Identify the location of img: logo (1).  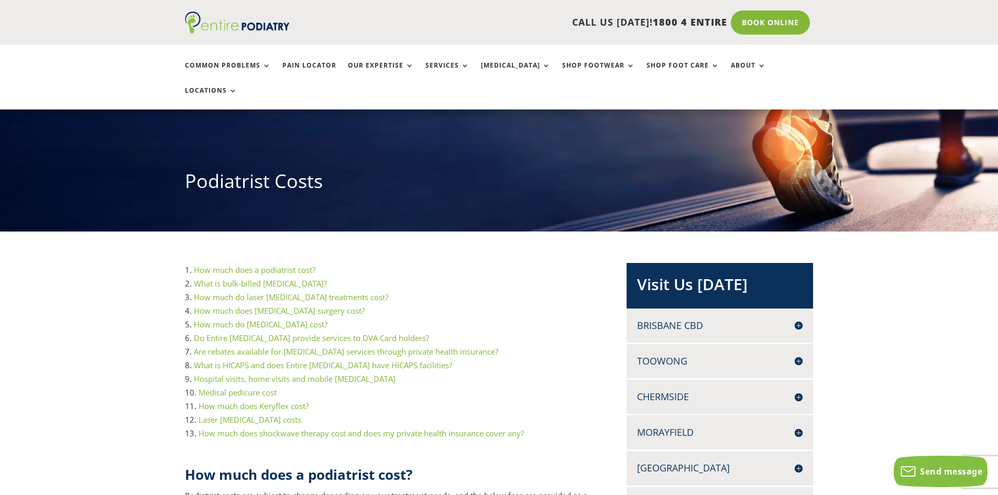
(237, 23).